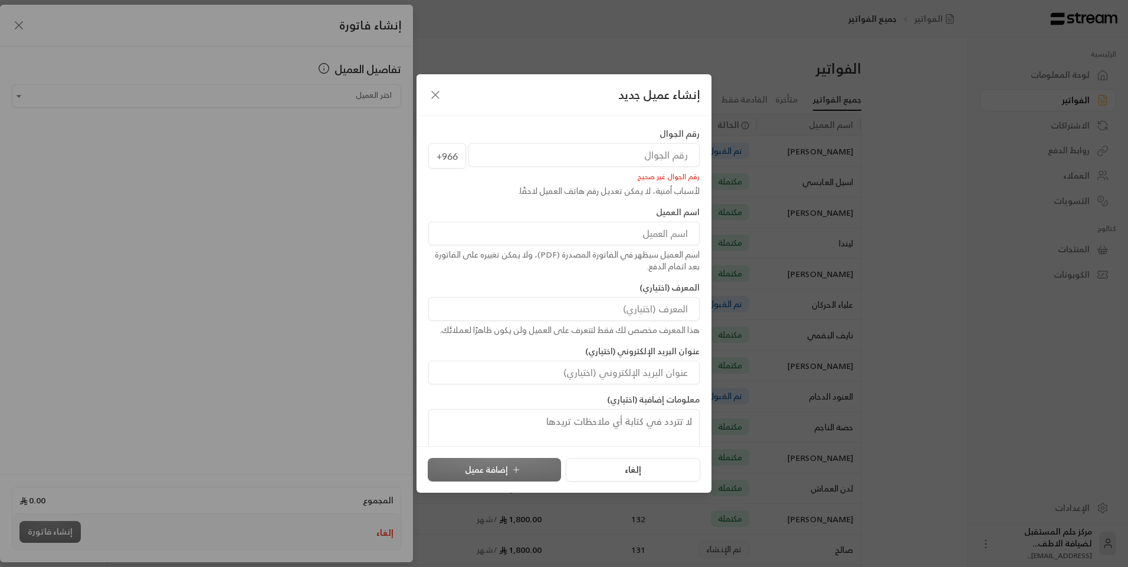  What do you see at coordinates (669, 288) in the screenshot?
I see `label: المعرف (اختياري)` at bounding box center [669, 288].